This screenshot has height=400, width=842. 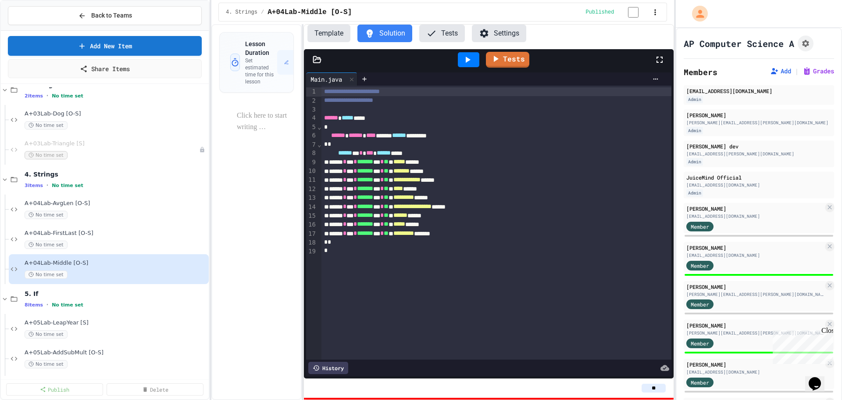 What do you see at coordinates (312, 153) in the screenshot?
I see `div: 8` at bounding box center [312, 153].